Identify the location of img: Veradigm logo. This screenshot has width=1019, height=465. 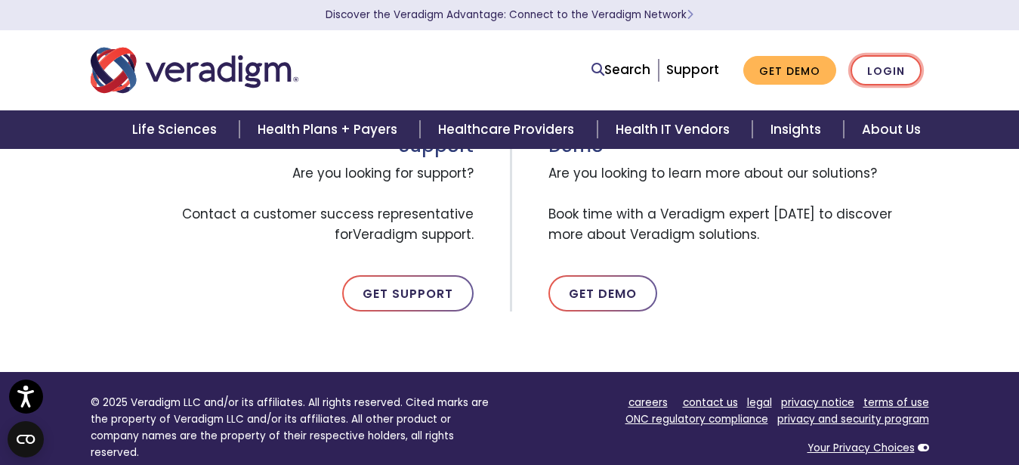
(194, 70).